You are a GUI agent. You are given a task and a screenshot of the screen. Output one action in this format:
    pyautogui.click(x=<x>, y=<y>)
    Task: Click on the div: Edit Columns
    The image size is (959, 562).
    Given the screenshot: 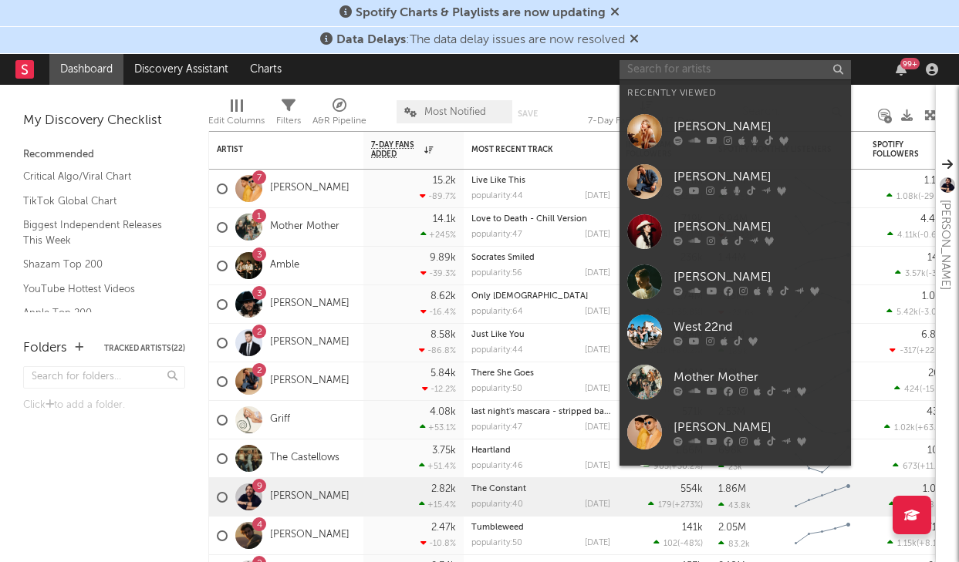 What is the action you would take?
    pyautogui.click(x=236, y=121)
    